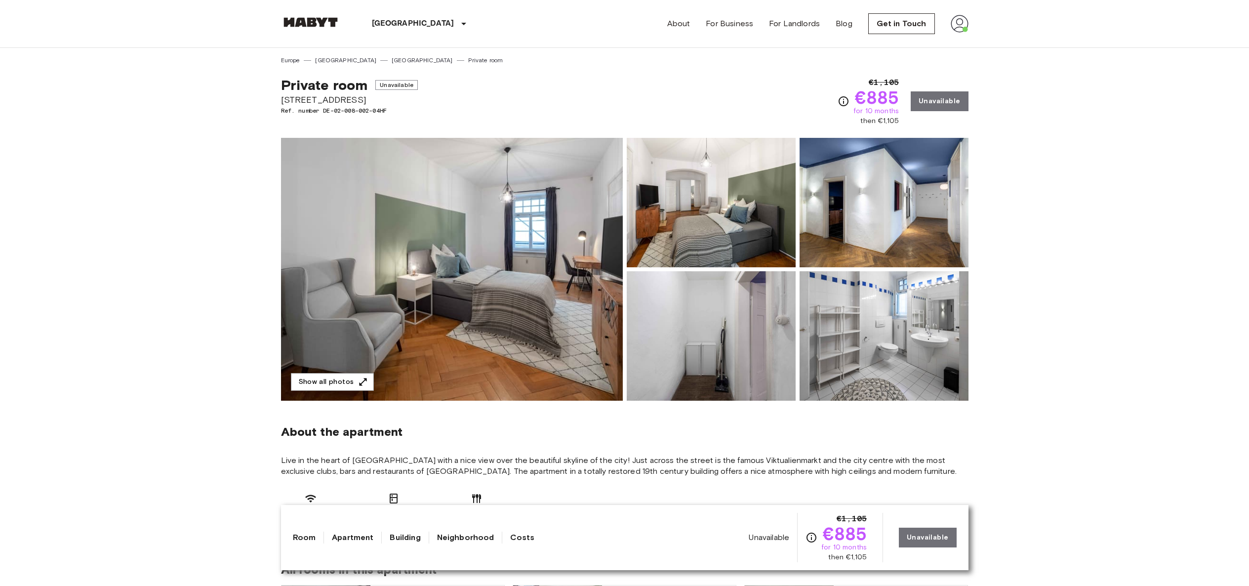  Describe the element at coordinates (332, 382) in the screenshot. I see `button: Show all photos` at that location.